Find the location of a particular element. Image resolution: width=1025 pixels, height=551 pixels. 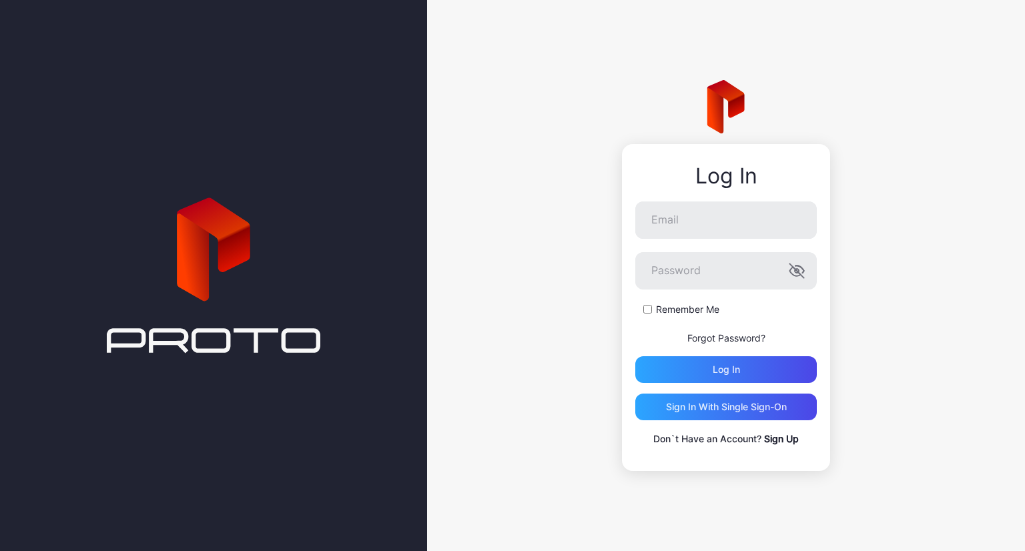

p: Don`t Have an Account? is located at coordinates (726, 439).